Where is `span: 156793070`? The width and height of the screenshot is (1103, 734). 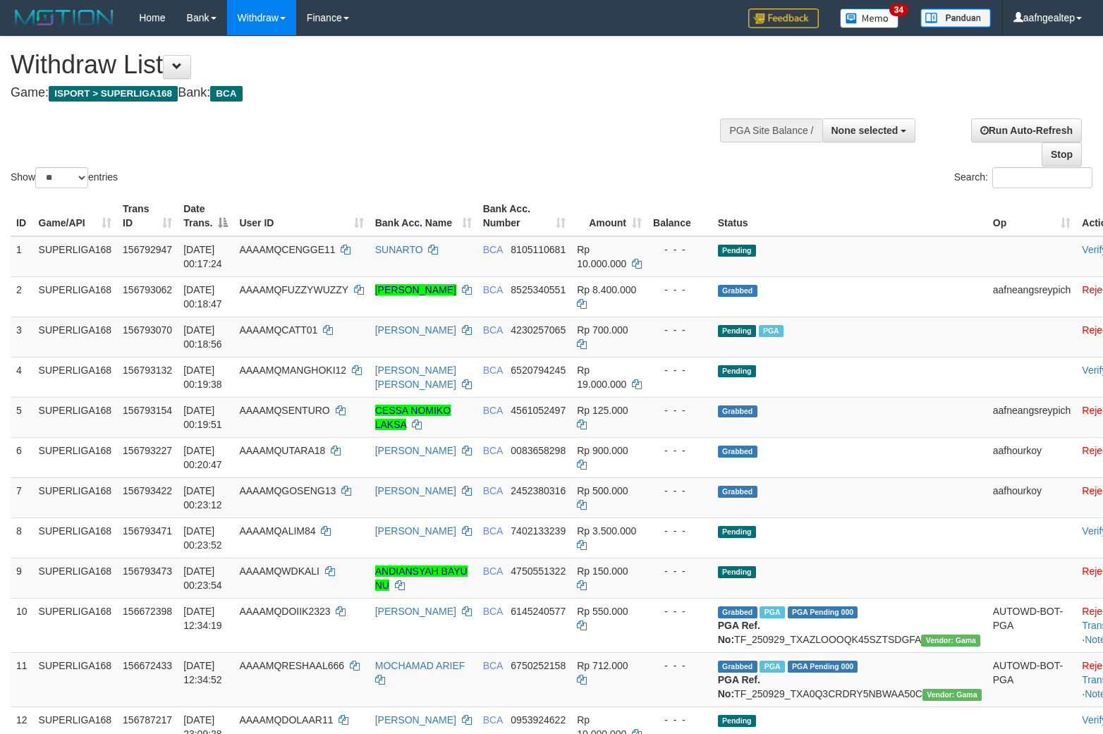
span: 156793070 is located at coordinates (147, 330).